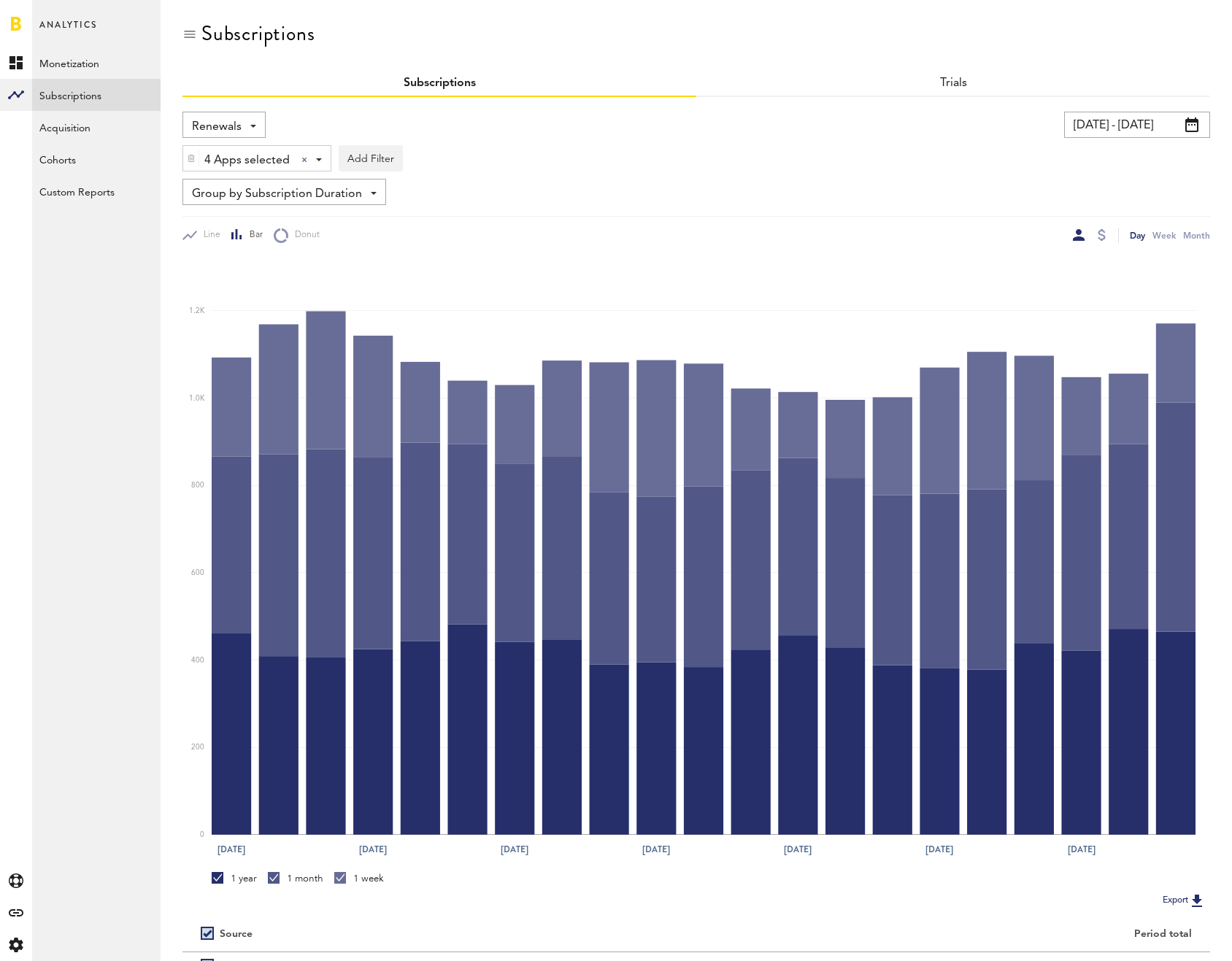  What do you see at coordinates (96, 127) in the screenshot?
I see `a: Acquisition` at bounding box center [96, 127].